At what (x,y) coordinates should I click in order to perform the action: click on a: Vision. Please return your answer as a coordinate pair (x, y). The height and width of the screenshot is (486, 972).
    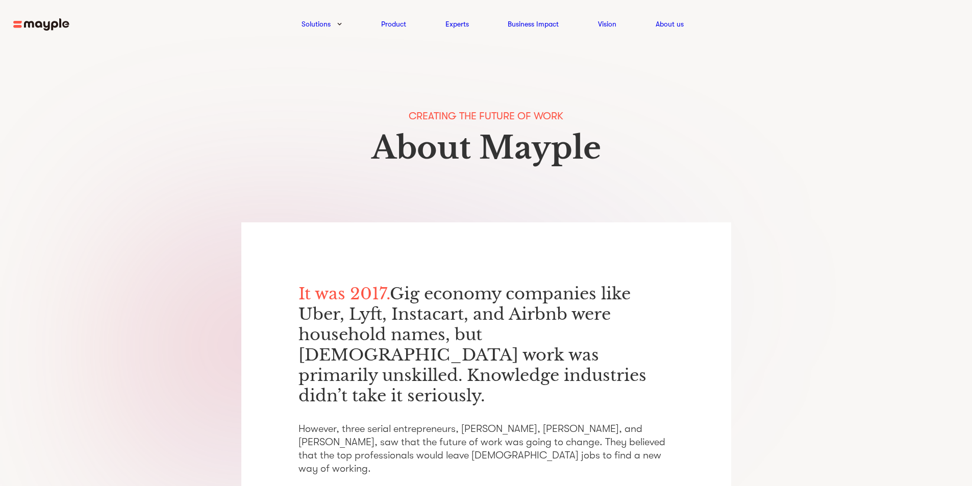
    Looking at the image, I should click on (607, 24).